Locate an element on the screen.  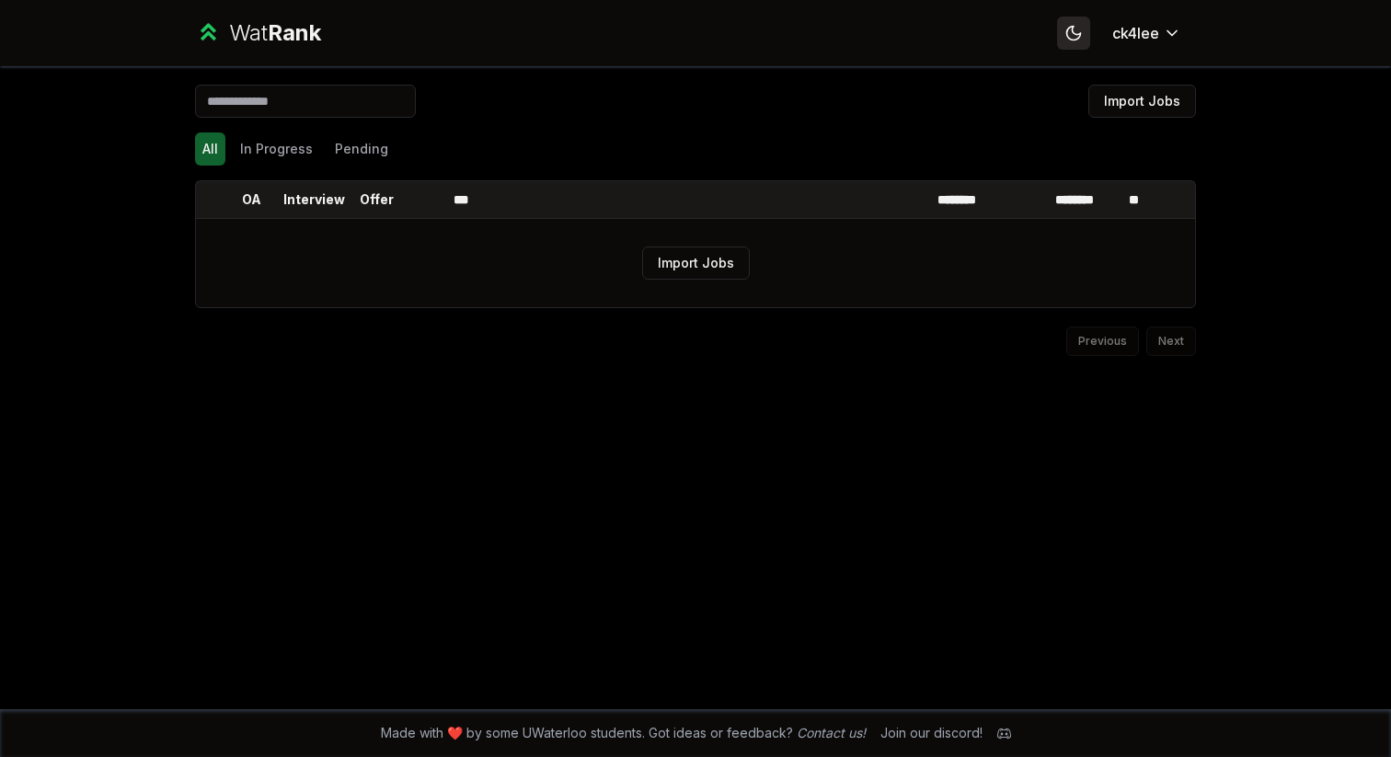
p: Offer is located at coordinates (376, 200).